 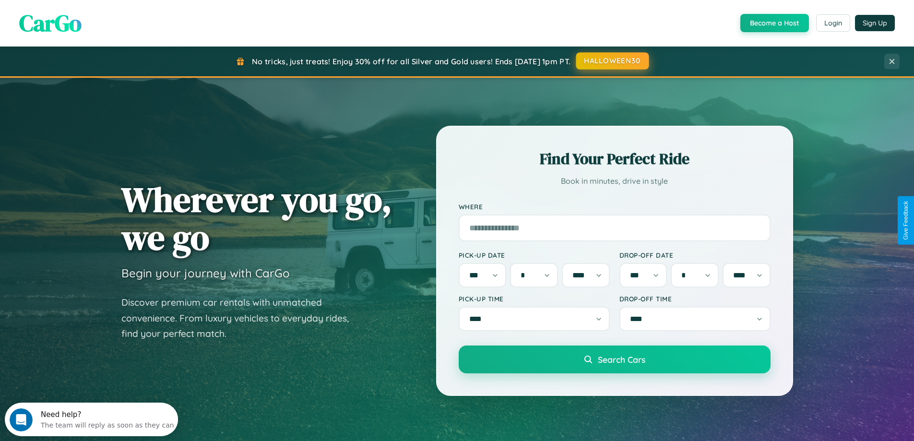 What do you see at coordinates (91, 17) in the screenshot?
I see `div: Open Intercom Messenger` at bounding box center [91, 17].